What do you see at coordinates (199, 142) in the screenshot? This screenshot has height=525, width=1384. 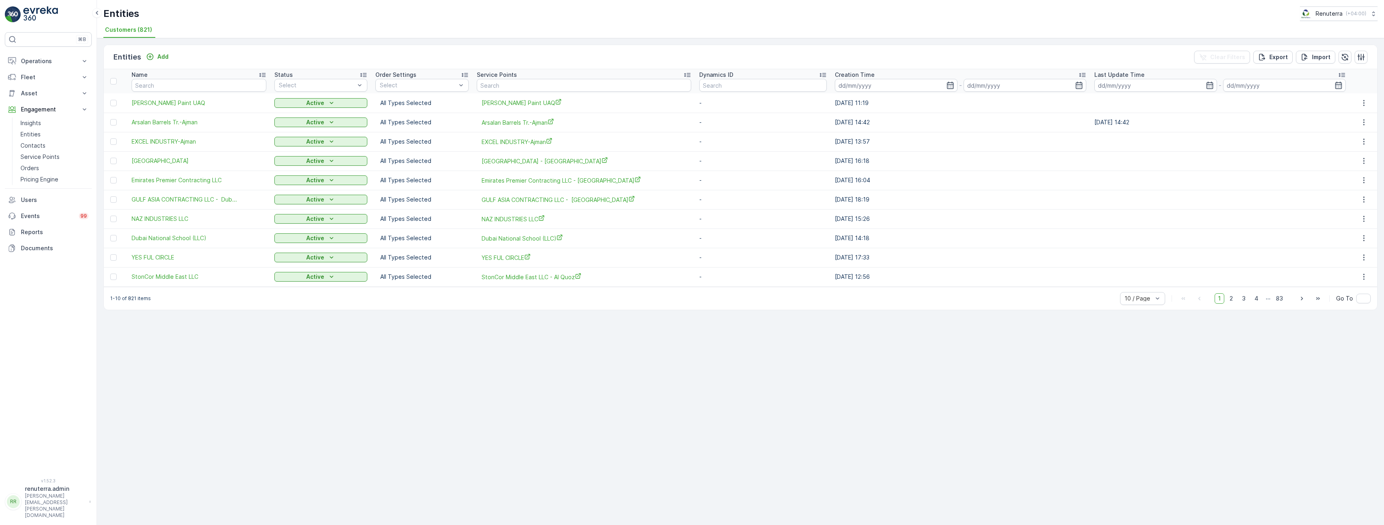 I see `span: EXCEL INDUSTRY-Ajman` at bounding box center [199, 142].